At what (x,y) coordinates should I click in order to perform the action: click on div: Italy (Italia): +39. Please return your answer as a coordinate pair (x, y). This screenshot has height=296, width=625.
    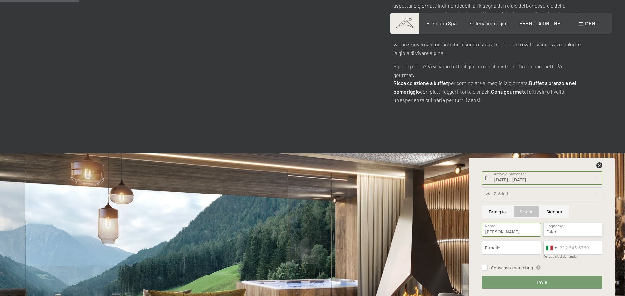
    Looking at the image, I should click on (551, 248).